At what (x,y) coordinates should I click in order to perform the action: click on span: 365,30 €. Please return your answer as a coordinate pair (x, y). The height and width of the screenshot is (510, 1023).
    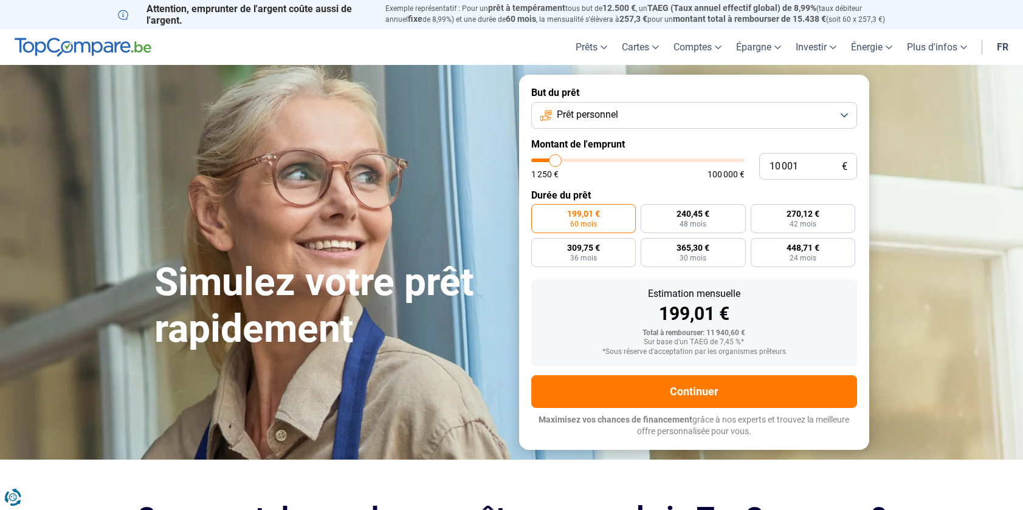
    Looking at the image, I should click on (693, 248).